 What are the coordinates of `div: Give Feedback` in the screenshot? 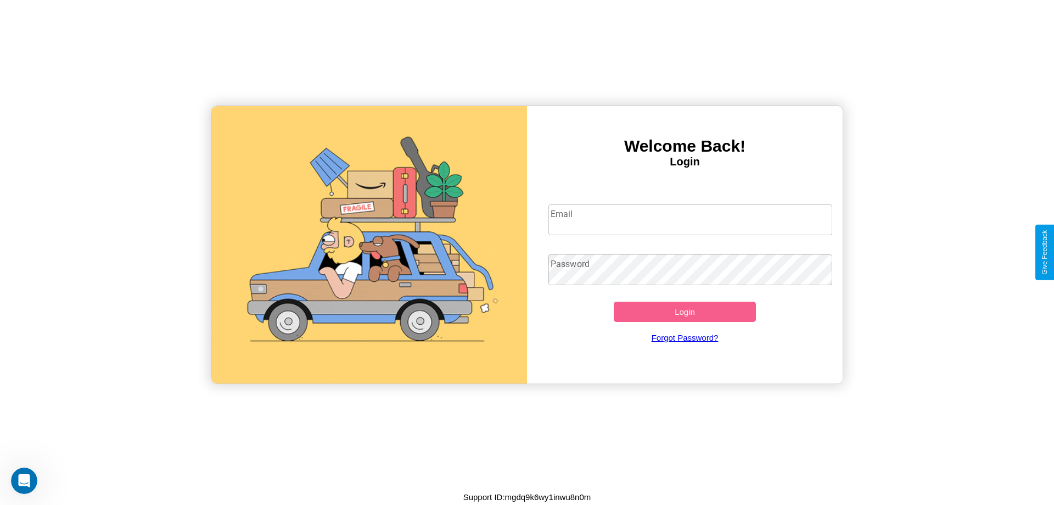 It's located at (1045, 252).